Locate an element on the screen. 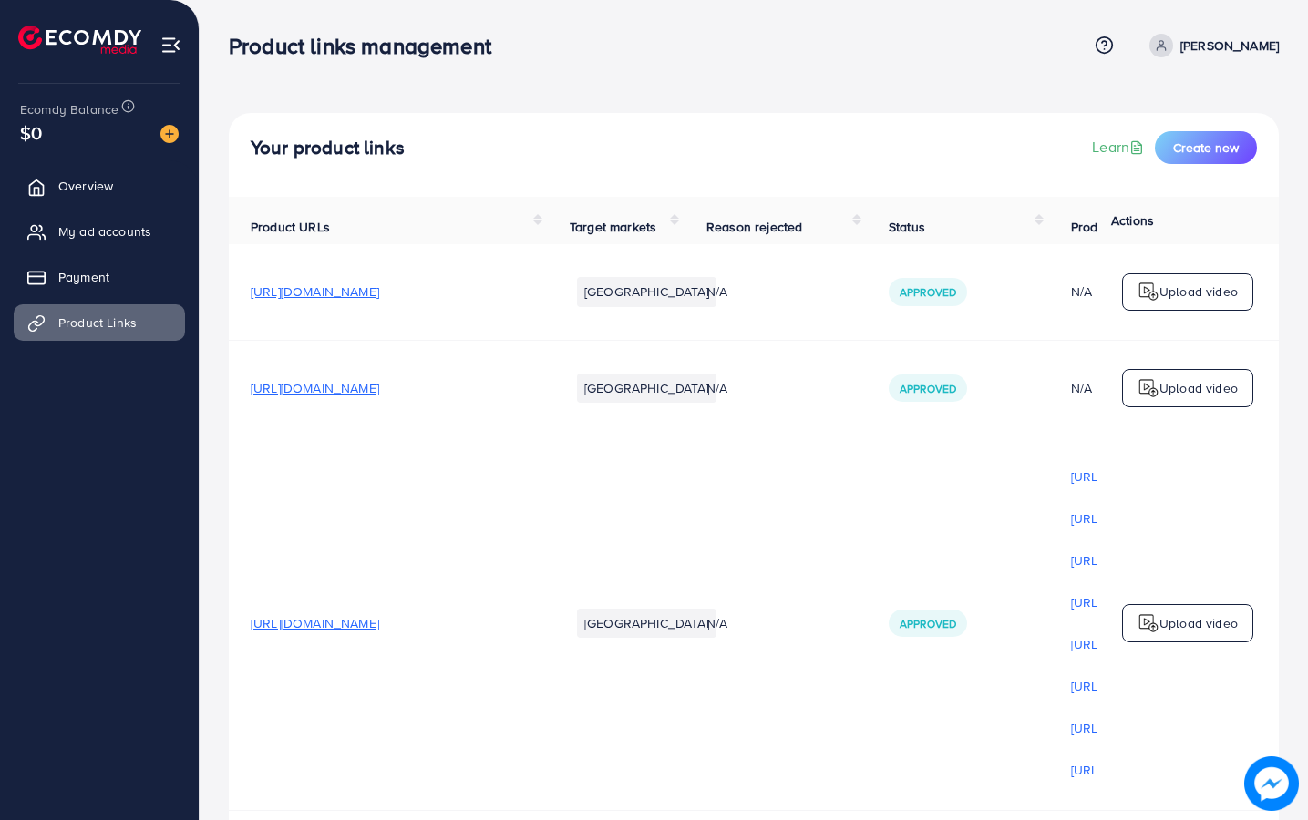  h3: Product links management is located at coordinates (367, 46).